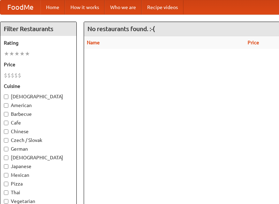  Describe the element at coordinates (38, 131) in the screenshot. I see `label: Chinese` at that location.